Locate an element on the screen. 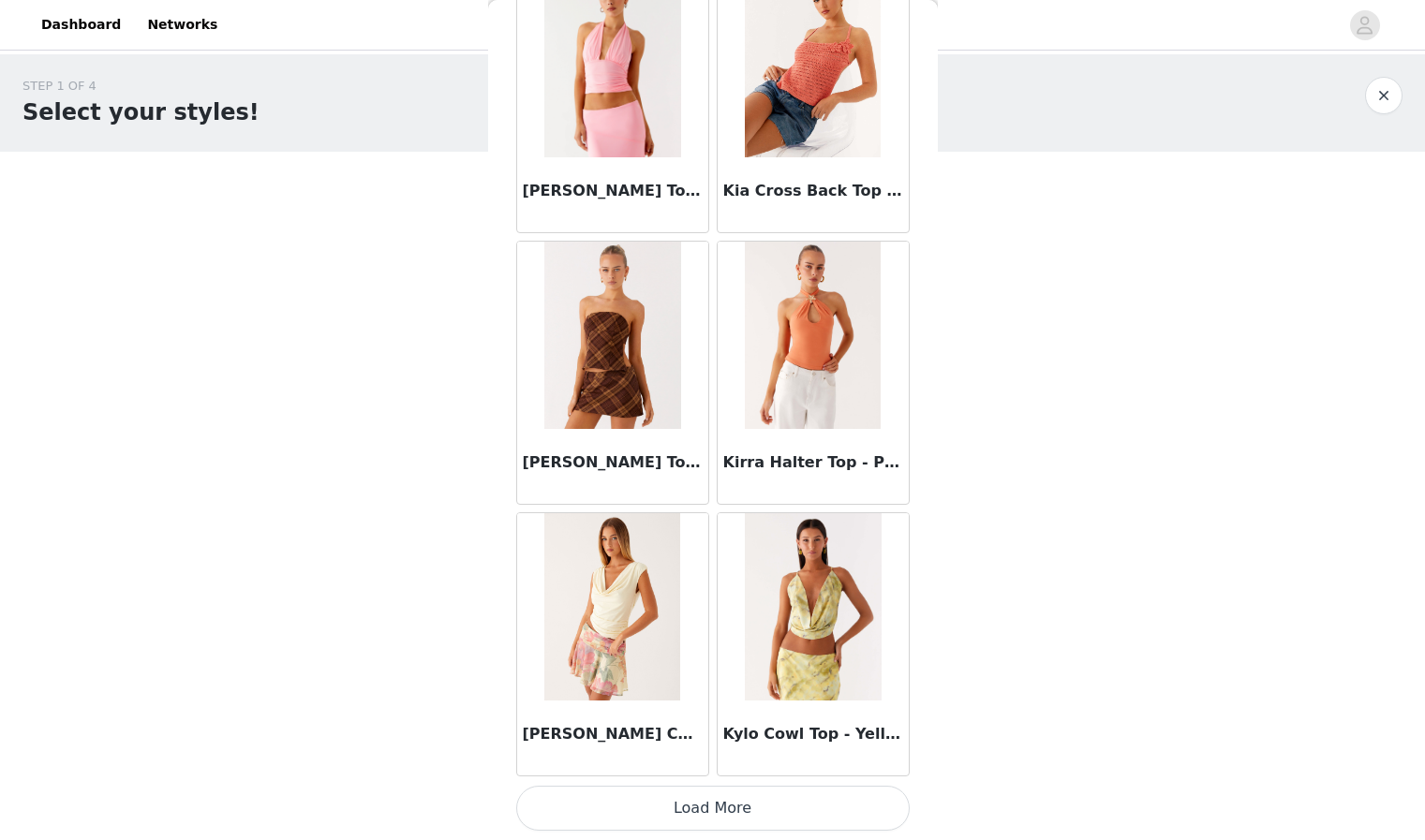 The image size is (1425, 840). img: Kylo Cowl Top - Yellow Tie Dye is located at coordinates (813, 607).